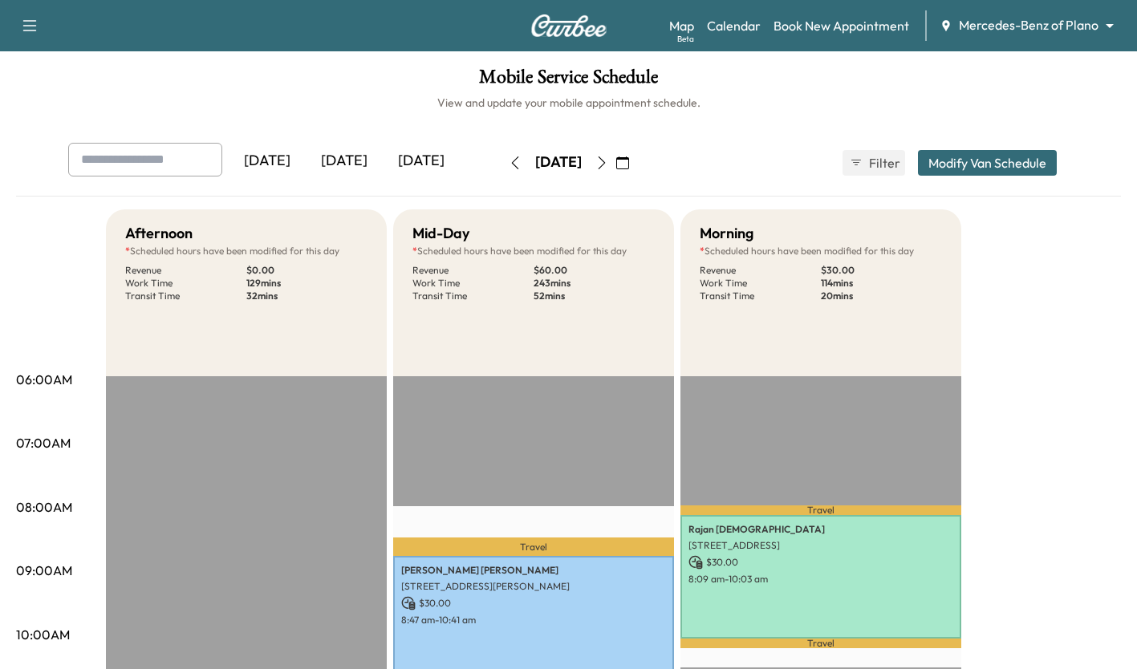 The width and height of the screenshot is (1137, 669). I want to click on span: Mercedes-Benz of Plano, so click(1028, 25).